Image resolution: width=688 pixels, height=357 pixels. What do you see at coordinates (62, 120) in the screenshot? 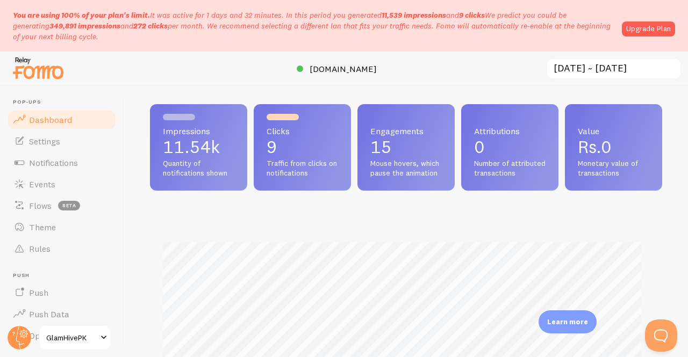
I see `a: Dashboard` at bounding box center [62, 120].